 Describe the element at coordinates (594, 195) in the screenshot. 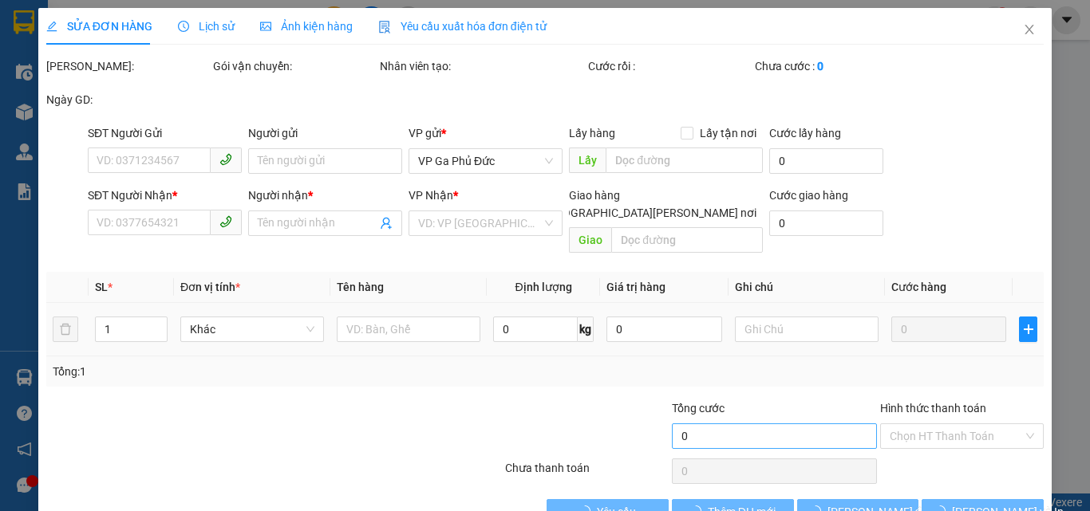

I see `span: Giao hàng` at that location.